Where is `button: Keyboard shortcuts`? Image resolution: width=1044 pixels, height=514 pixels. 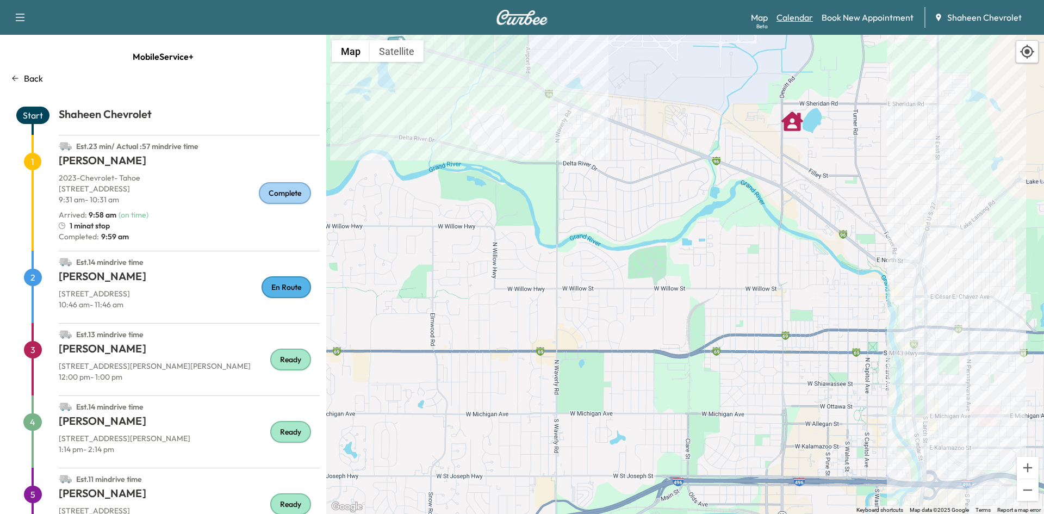 button: Keyboard shortcuts is located at coordinates (880, 510).